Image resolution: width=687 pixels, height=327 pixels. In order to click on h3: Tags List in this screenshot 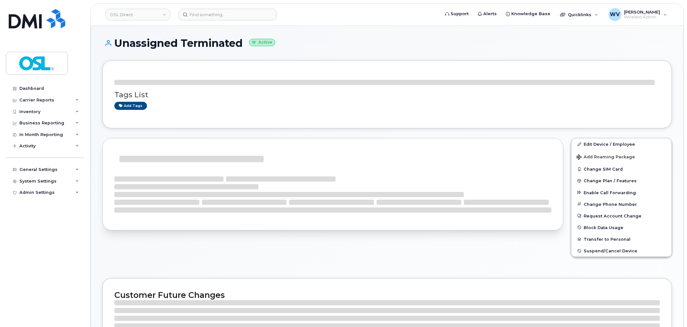, I will do `click(387, 95)`.